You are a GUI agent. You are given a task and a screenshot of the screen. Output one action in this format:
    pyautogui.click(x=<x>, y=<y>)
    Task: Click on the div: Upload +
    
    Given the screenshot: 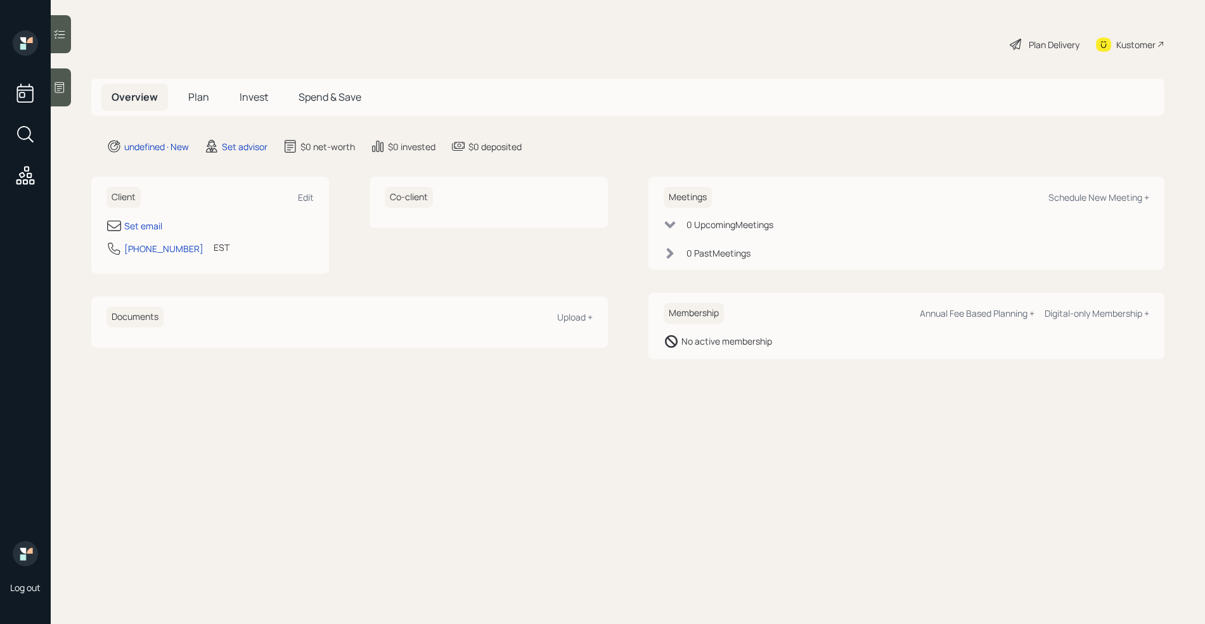 What is the action you would take?
    pyautogui.click(x=575, y=317)
    